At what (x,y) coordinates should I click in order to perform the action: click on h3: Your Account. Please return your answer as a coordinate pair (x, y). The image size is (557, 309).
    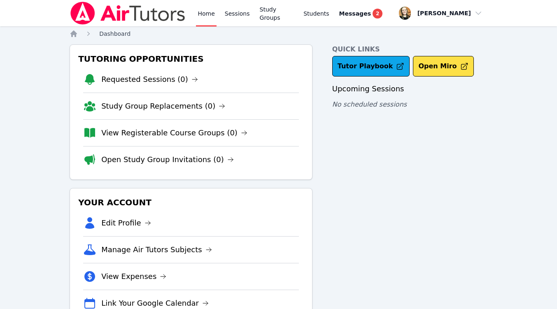
    Looking at the image, I should click on (191, 203).